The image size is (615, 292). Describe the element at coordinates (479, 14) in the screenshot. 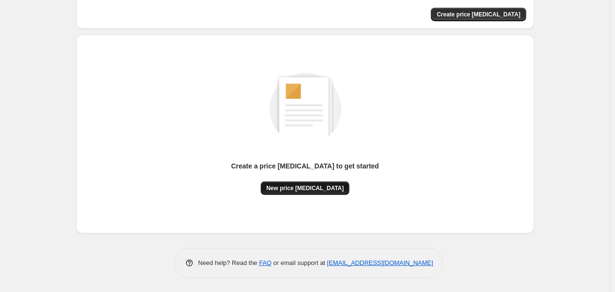

I see `button: Create price change job` at that location.